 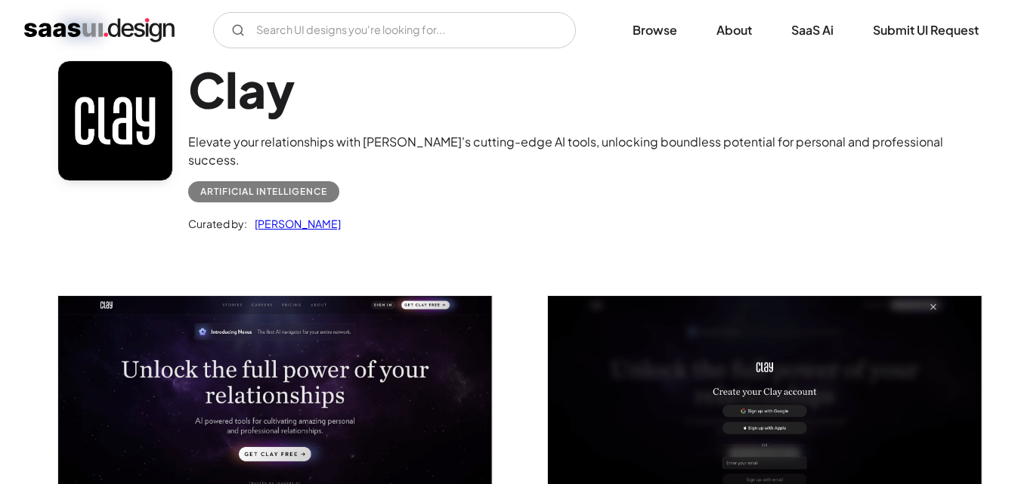 I want to click on a: Browse, so click(x=654, y=30).